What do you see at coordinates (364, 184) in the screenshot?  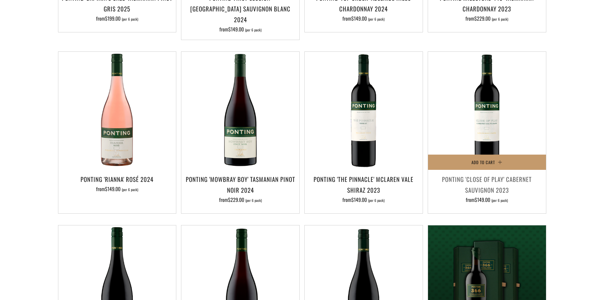 I see `h3: Ponting 'The Pinnacle' McLaren Vale Shiraz 2023` at bounding box center [364, 184].